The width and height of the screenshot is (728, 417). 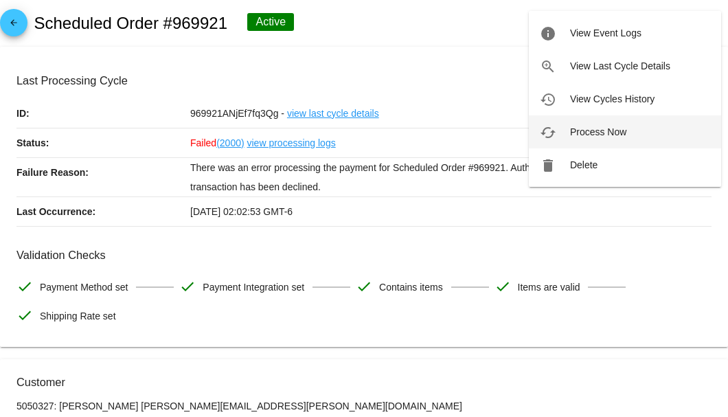 What do you see at coordinates (599, 132) in the screenshot?
I see `span: Process Now` at bounding box center [599, 132].